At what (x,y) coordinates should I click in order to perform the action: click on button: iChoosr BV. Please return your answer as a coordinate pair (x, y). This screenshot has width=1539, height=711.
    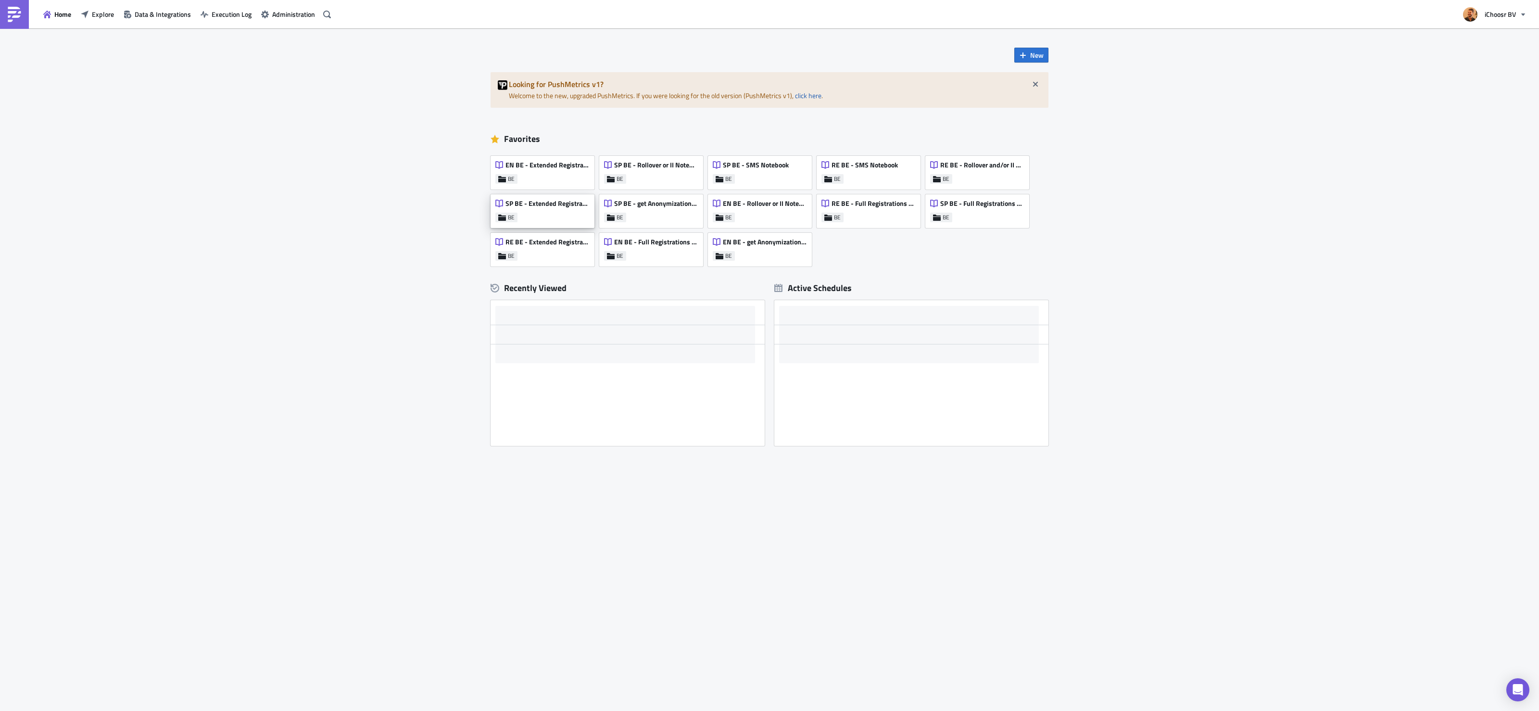
    Looking at the image, I should click on (1494, 14).